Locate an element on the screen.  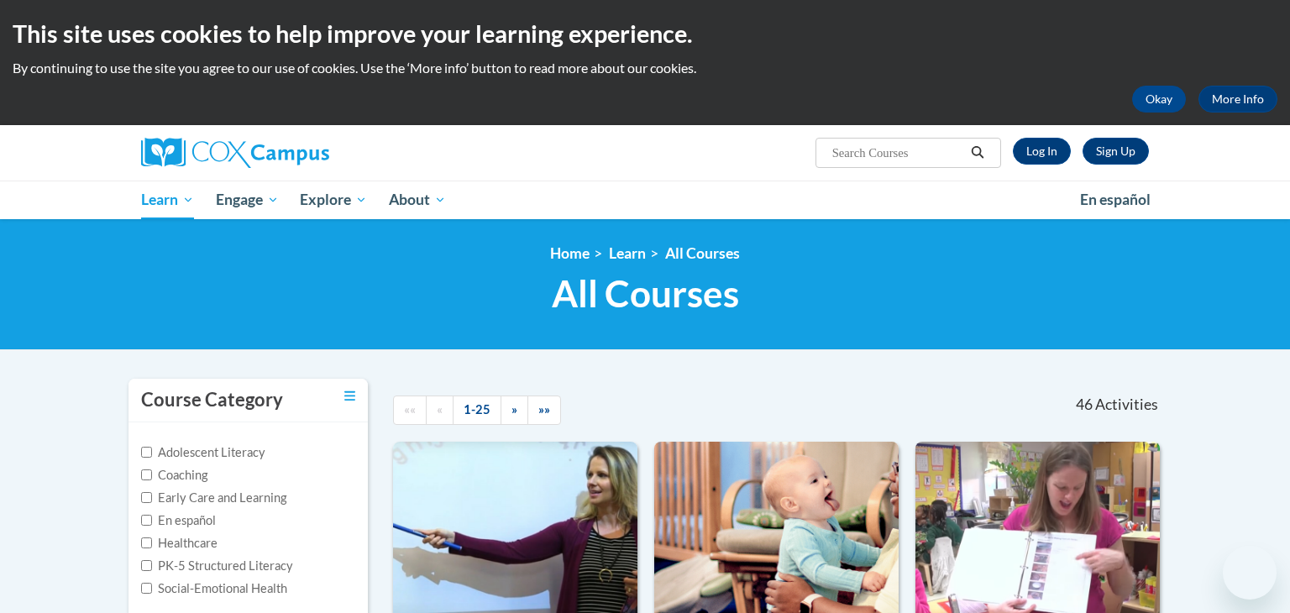
label: Social-Emotional Health is located at coordinates (214, 589).